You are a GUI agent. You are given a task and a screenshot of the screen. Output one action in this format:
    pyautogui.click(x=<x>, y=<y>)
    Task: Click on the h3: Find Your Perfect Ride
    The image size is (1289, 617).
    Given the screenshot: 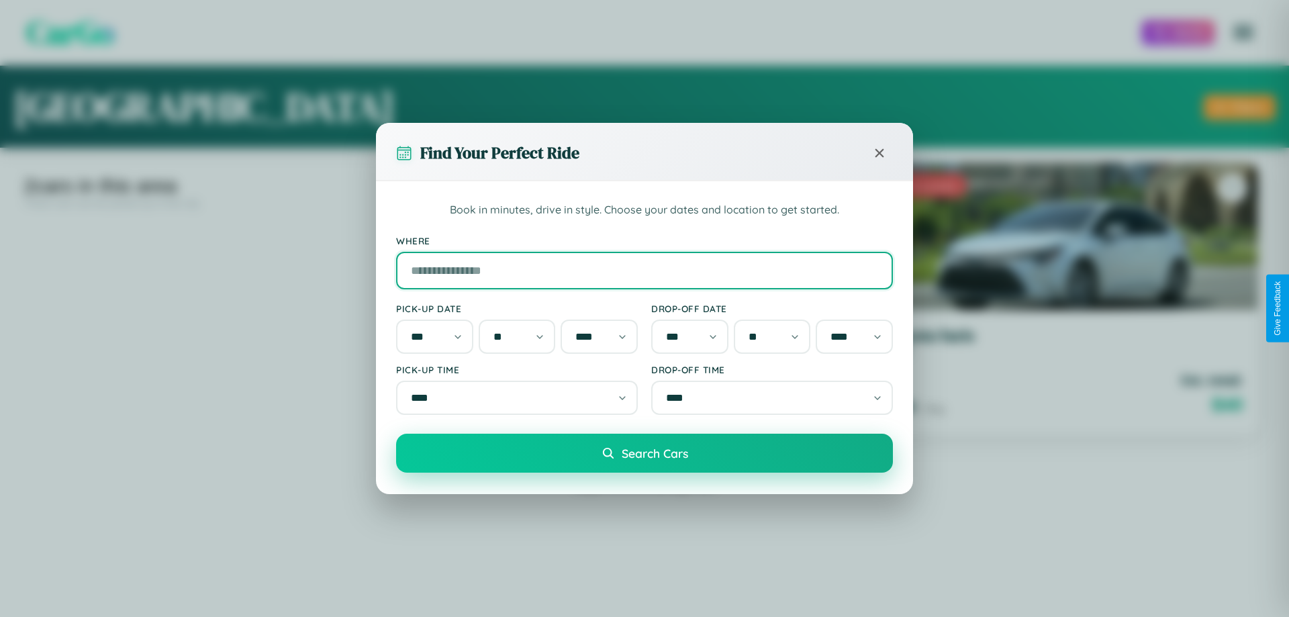 What is the action you would take?
    pyautogui.click(x=500, y=152)
    